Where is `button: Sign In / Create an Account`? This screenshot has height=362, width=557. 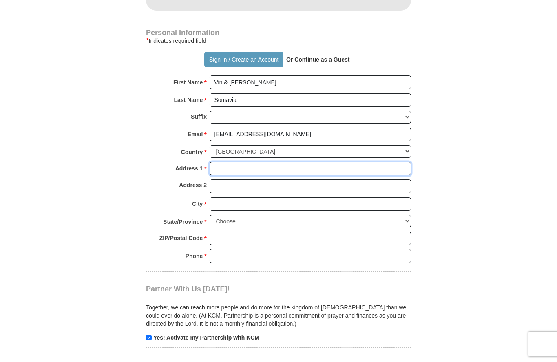
button: Sign In / Create an Account is located at coordinates (243, 60).